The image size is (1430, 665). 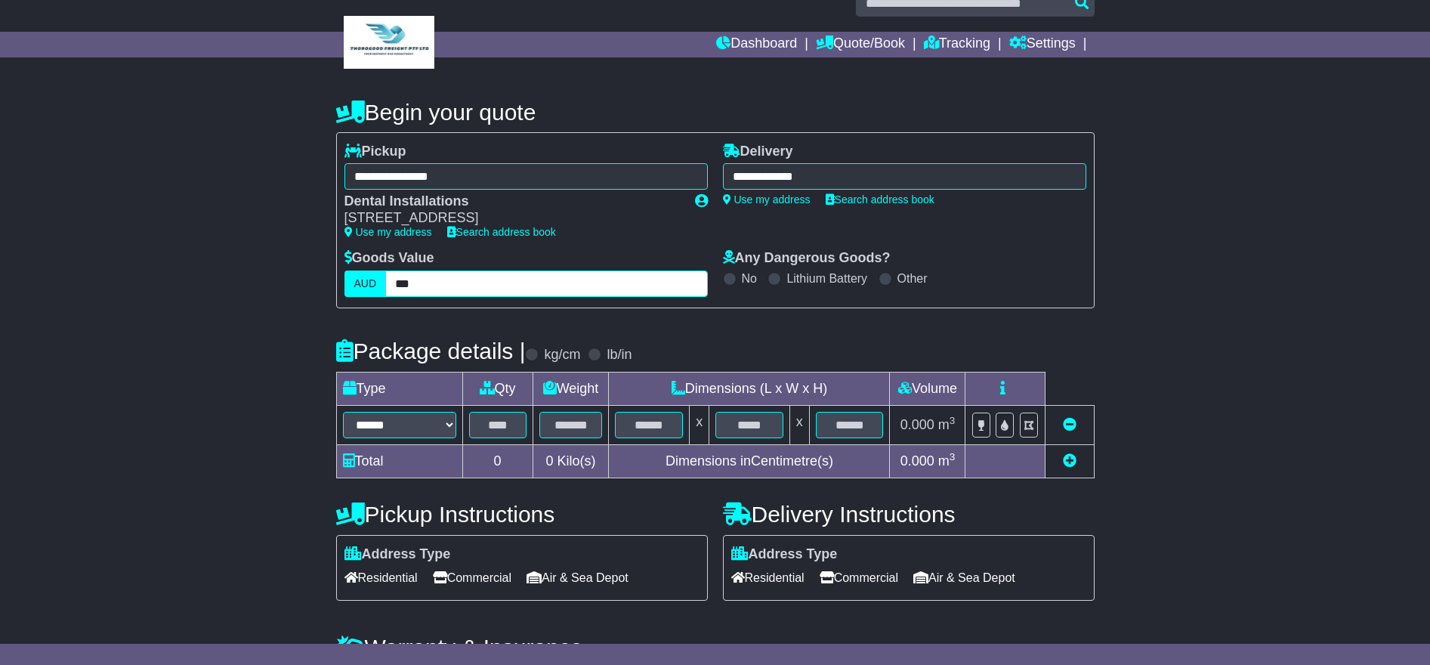 What do you see at coordinates (389, 258) in the screenshot?
I see `label: Goods Value` at bounding box center [389, 258].